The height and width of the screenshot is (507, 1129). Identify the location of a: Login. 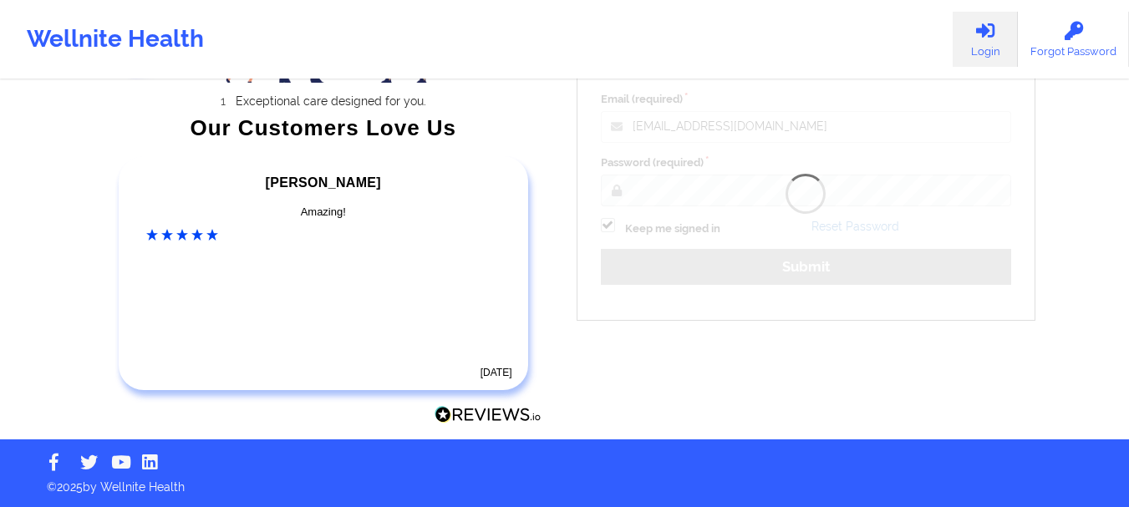
(986, 39).